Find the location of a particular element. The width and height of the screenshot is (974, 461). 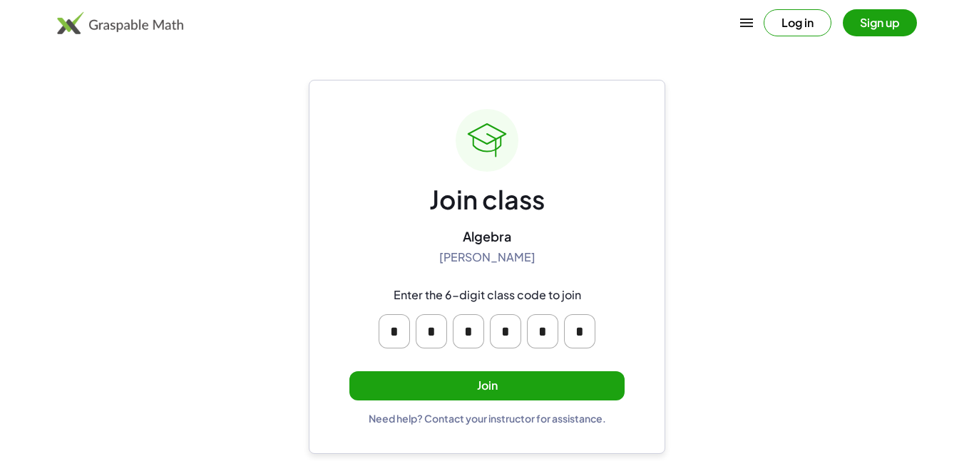

div: Join class is located at coordinates (487, 200).